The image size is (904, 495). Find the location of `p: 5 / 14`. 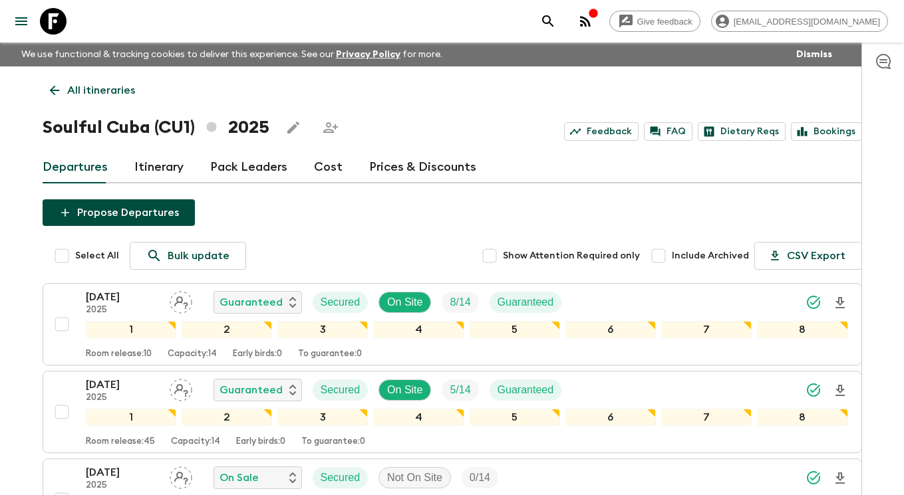

p: 5 / 14 is located at coordinates (460, 390).